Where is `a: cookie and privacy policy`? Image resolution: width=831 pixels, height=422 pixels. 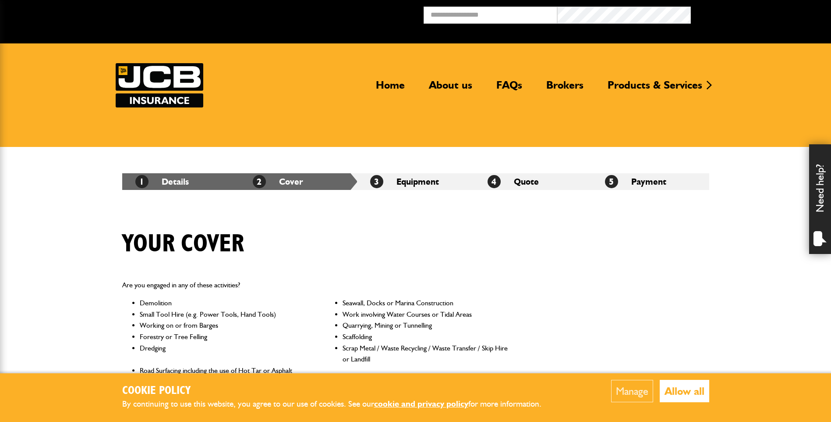
a: cookie and privacy policy is located at coordinates (421, 403).